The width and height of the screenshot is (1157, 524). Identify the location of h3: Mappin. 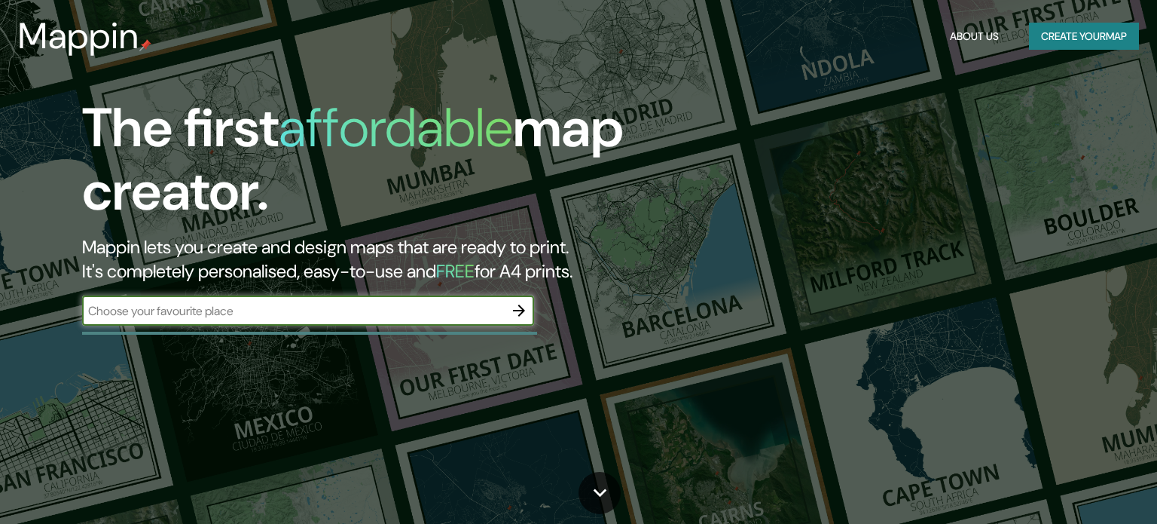
(78, 36).